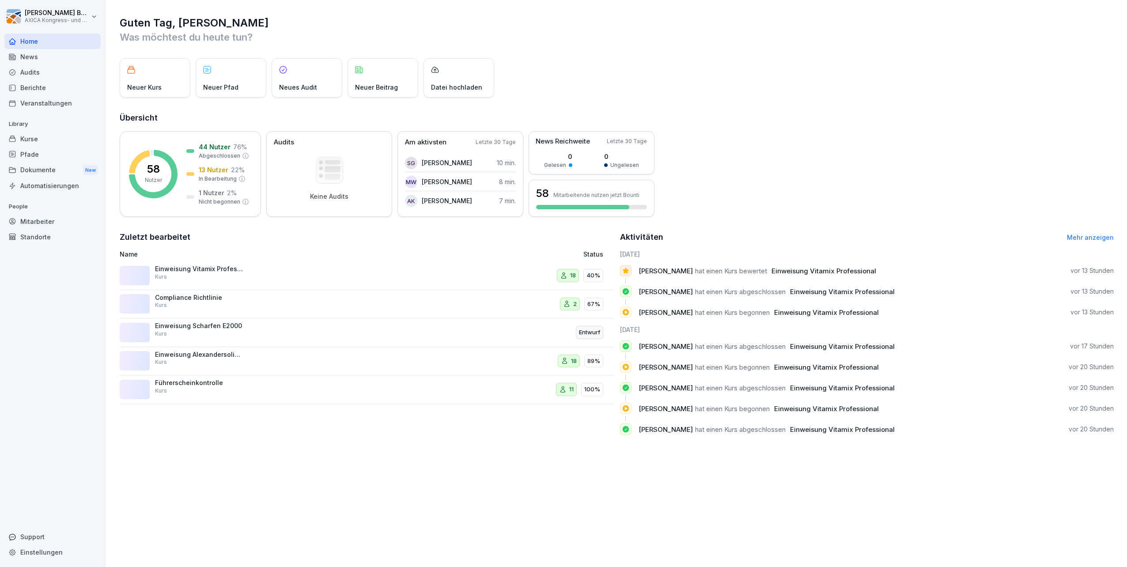 The image size is (1127, 567). What do you see at coordinates (53, 72) in the screenshot?
I see `a: Audits` at bounding box center [53, 72].